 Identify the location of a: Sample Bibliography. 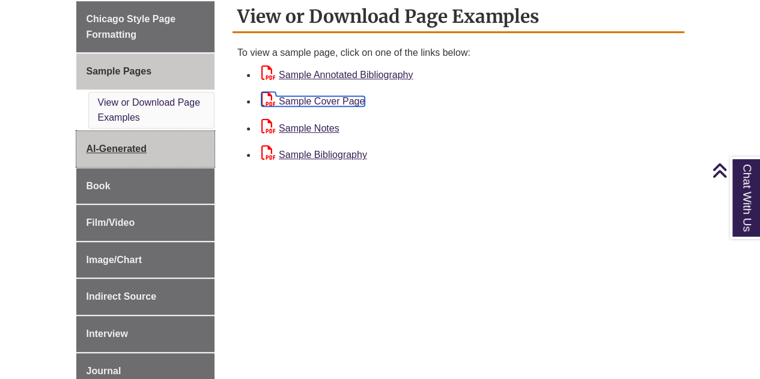
(314, 154).